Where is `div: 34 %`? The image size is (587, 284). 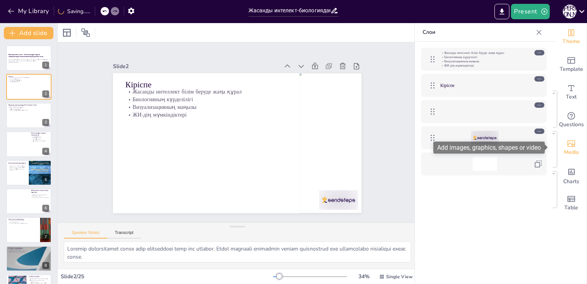 div: 34 % is located at coordinates (364, 276).